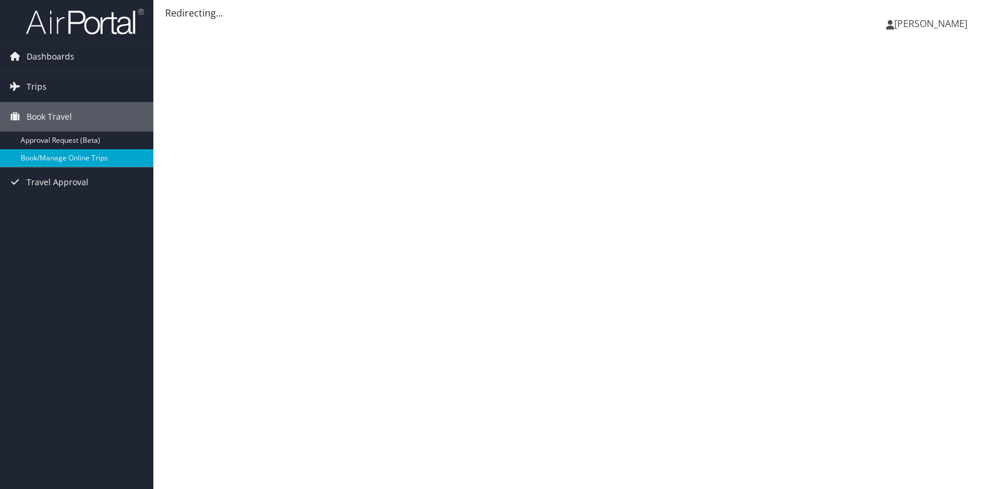 This screenshot has width=991, height=489. Describe the element at coordinates (49, 117) in the screenshot. I see `span: Book Travel` at that location.